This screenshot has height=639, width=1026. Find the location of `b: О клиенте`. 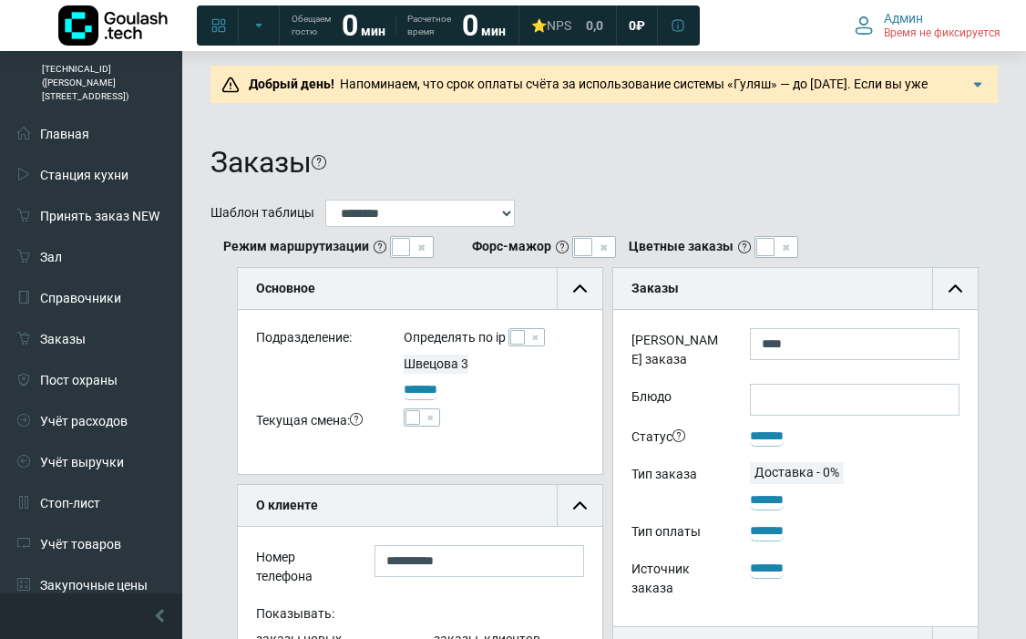

b: О клиенте is located at coordinates (287, 505).